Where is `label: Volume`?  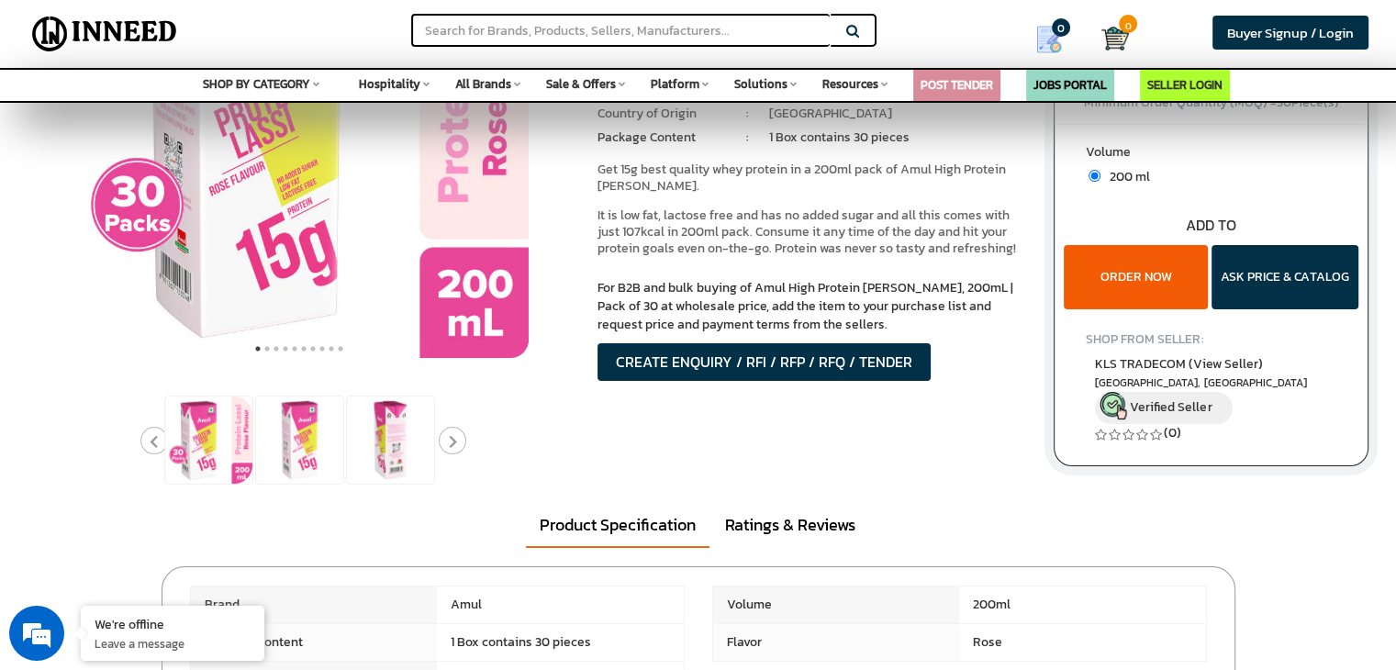 label: Volume is located at coordinates (1210, 154).